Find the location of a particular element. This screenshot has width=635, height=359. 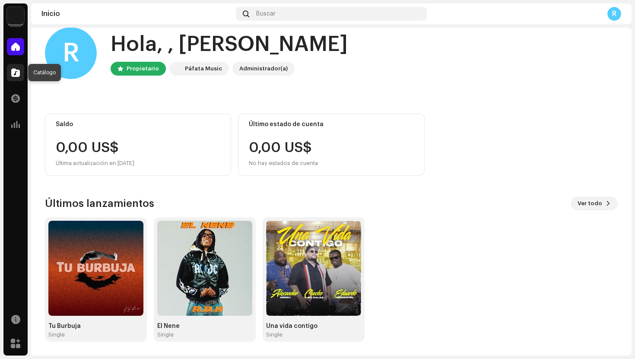

div: Inicio is located at coordinates (137, 14).